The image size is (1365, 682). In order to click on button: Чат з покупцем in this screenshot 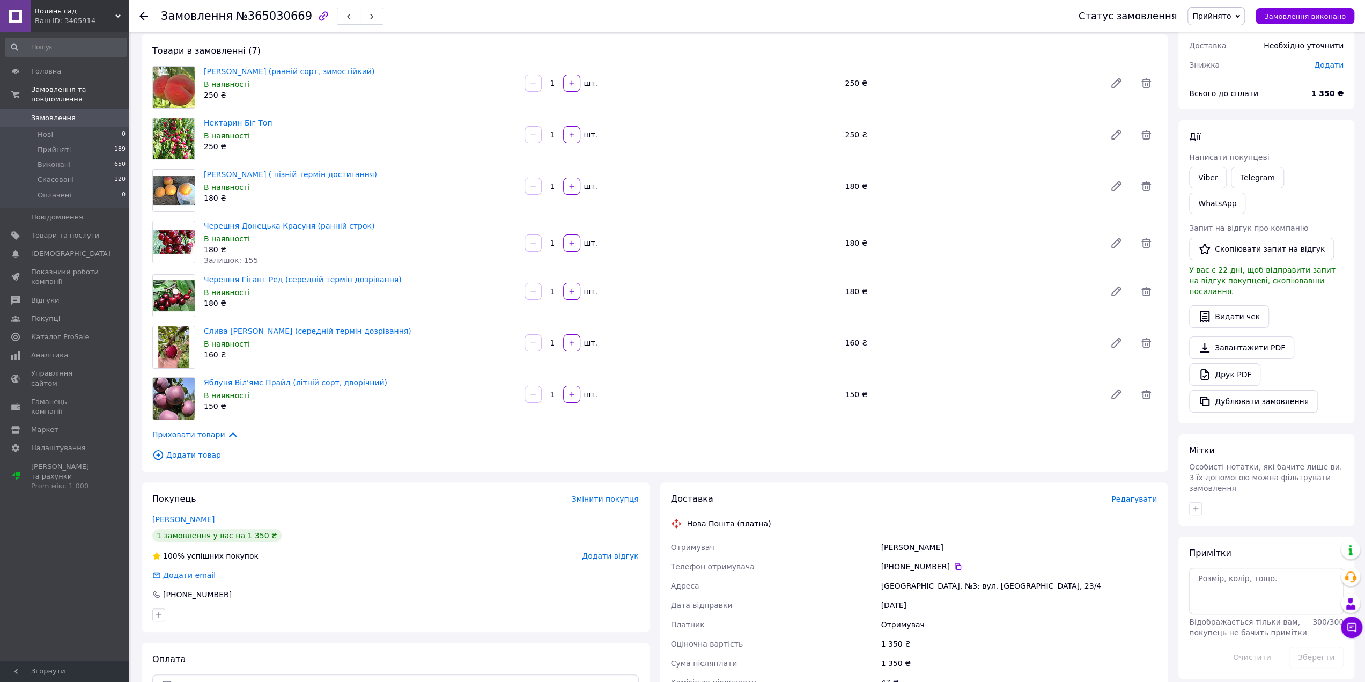, I will do `click(1352, 627)`.